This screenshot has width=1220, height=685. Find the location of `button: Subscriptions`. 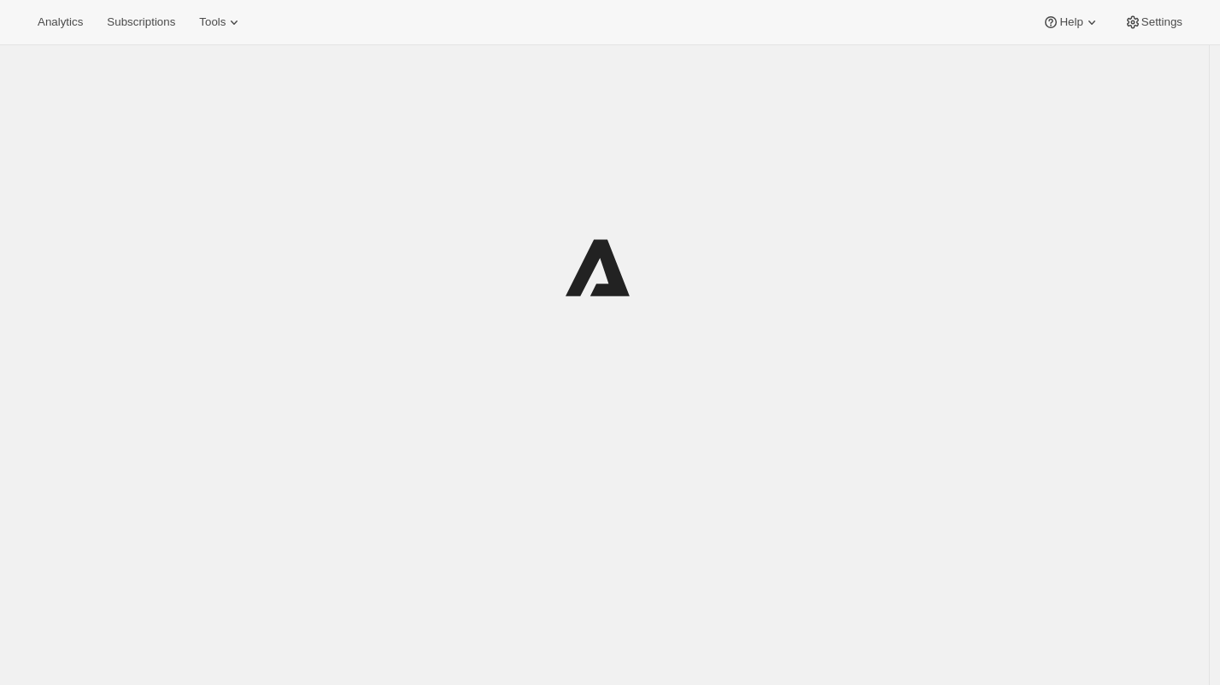

button: Subscriptions is located at coordinates (141, 22).